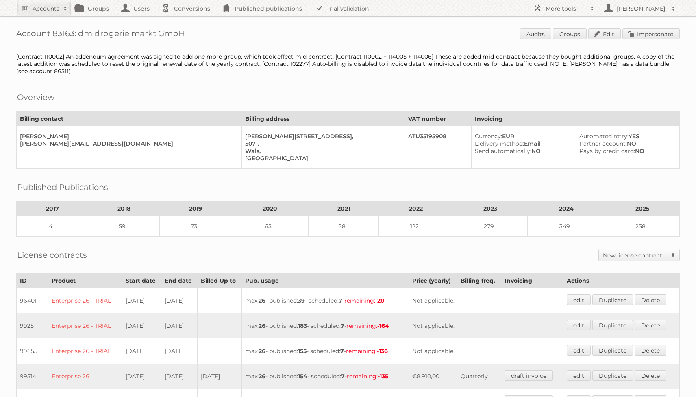 This screenshot has width=696, height=397. I want to click on td: 279, so click(490, 226).